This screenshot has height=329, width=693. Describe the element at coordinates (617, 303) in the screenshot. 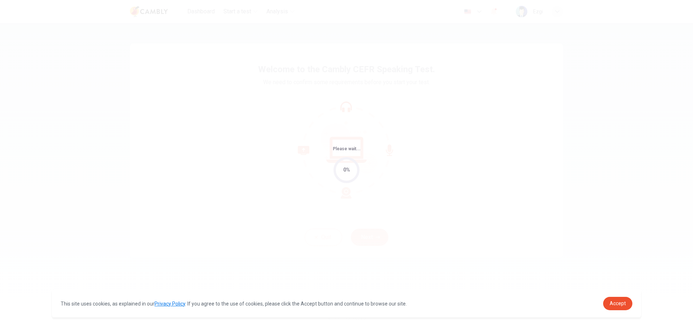

I see `span: Accept` at that location.